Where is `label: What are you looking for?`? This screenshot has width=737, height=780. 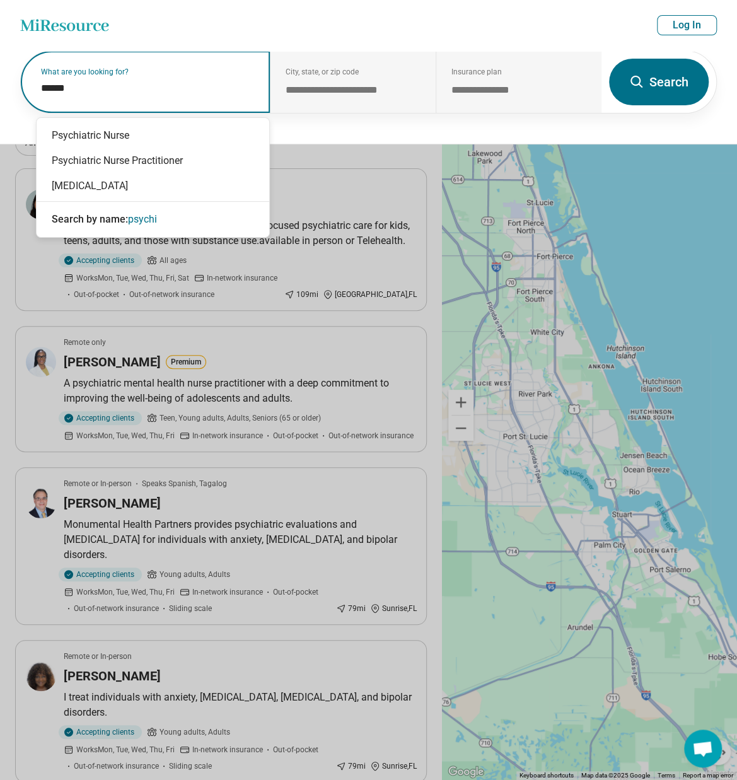 label: What are you looking for? is located at coordinates (148, 72).